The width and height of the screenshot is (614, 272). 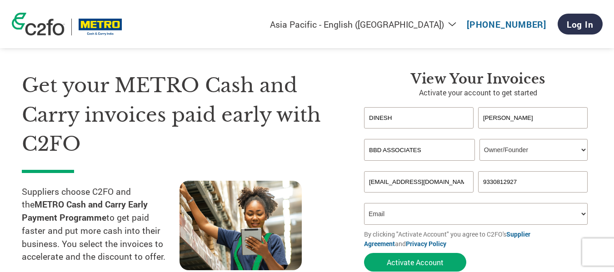 I want to click on input: First Name*, so click(x=418, y=118).